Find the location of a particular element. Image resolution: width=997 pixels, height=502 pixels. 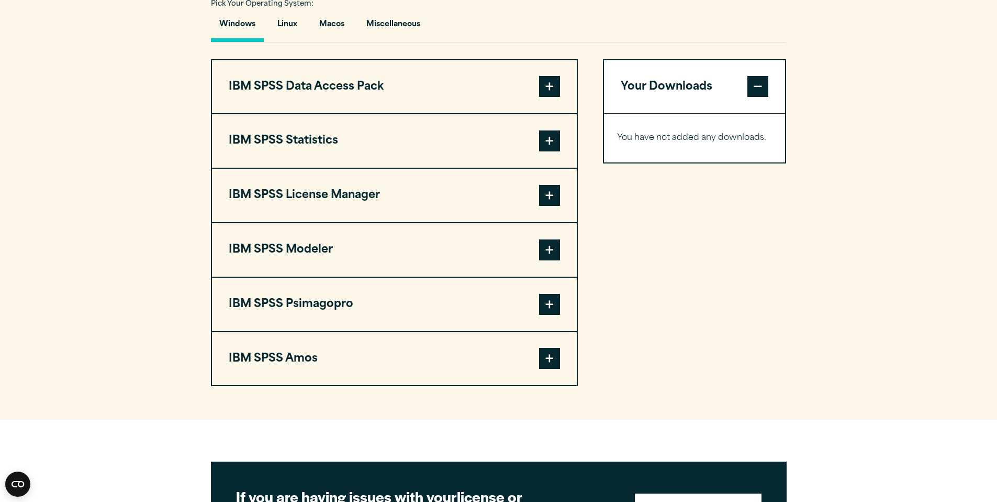

button: IBM SPSS License Manager is located at coordinates (394, 195).